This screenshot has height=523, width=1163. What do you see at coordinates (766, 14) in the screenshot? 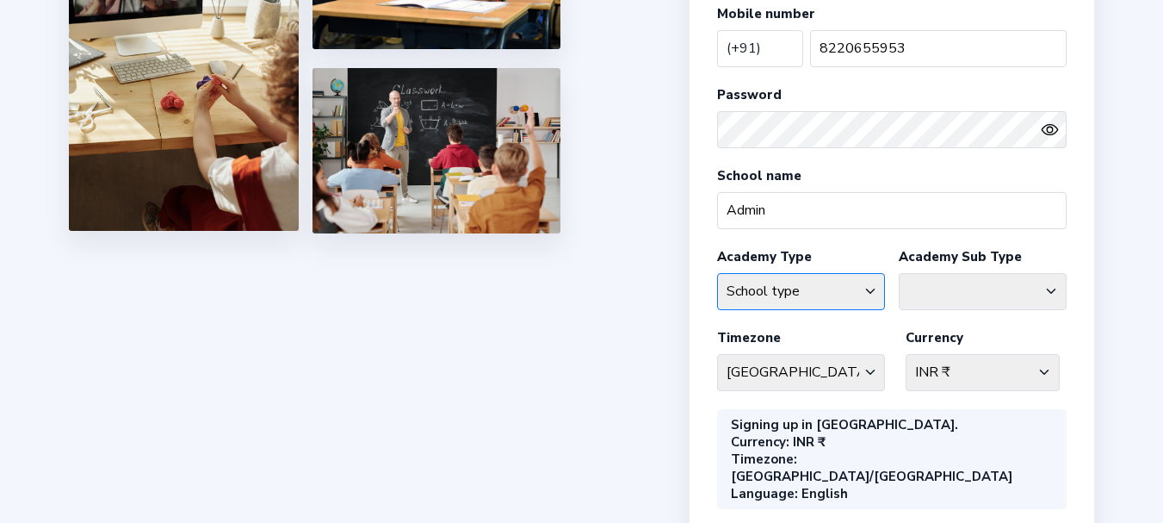
I see `label: Mobile number` at bounding box center [766, 14].